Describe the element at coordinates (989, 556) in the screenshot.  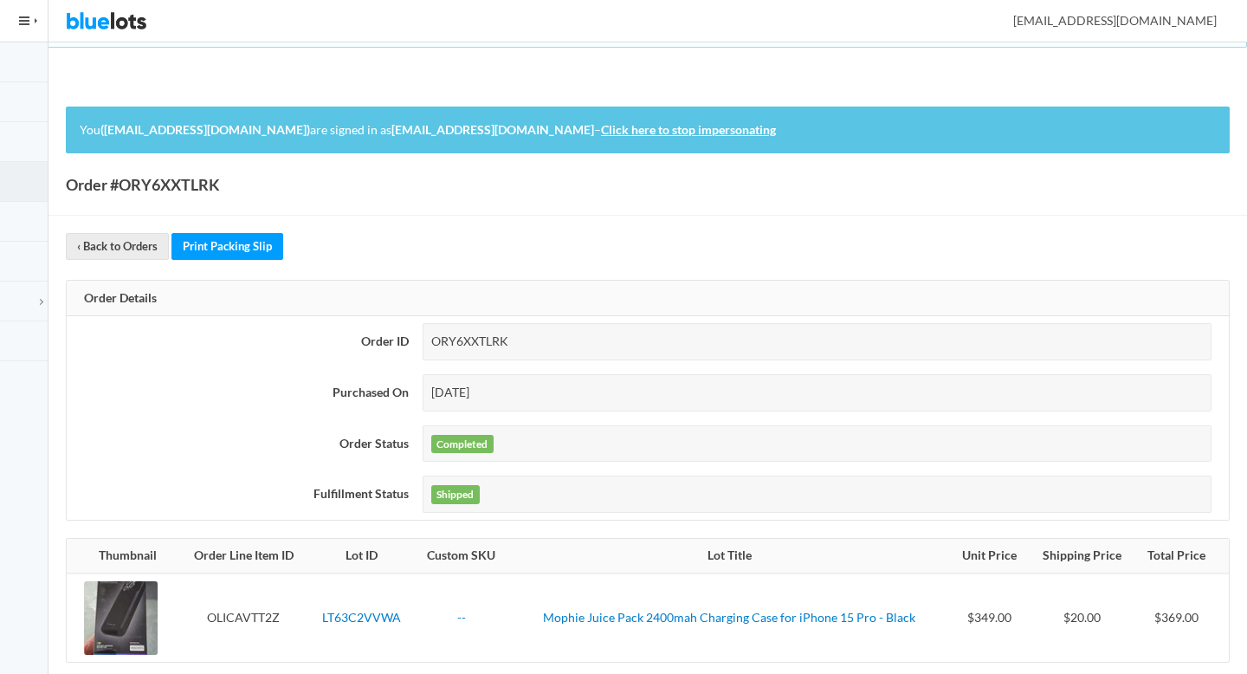
I see `th: Unit Price` at that location.